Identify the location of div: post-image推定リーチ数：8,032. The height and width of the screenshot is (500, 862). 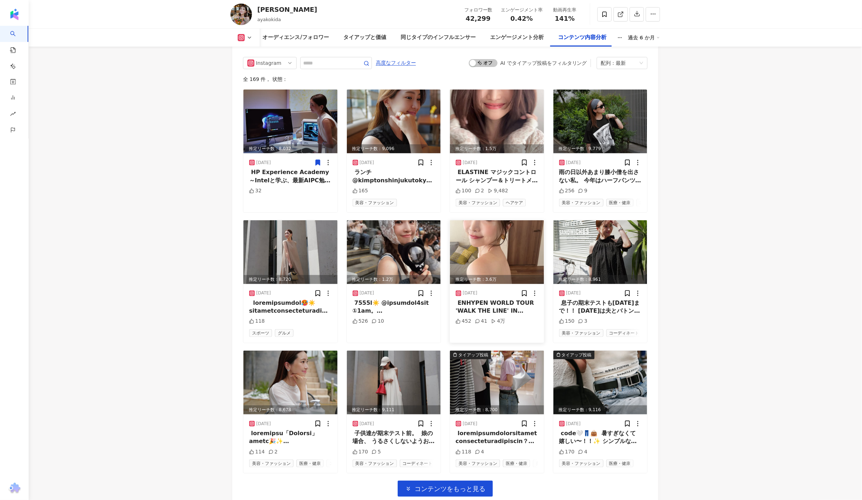
(290, 121).